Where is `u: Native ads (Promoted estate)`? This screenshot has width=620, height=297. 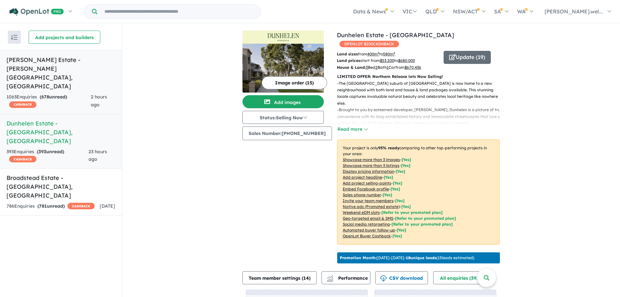
u: Native ads (Promoted estate) is located at coordinates (371, 206).